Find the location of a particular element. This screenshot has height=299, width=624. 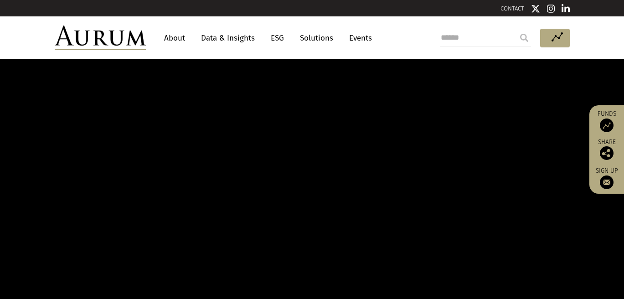

img: Twitter icon is located at coordinates (536, 9).